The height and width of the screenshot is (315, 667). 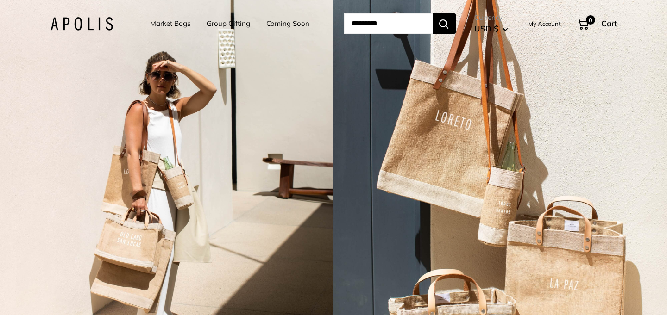 I want to click on img: Apolis, so click(x=82, y=24).